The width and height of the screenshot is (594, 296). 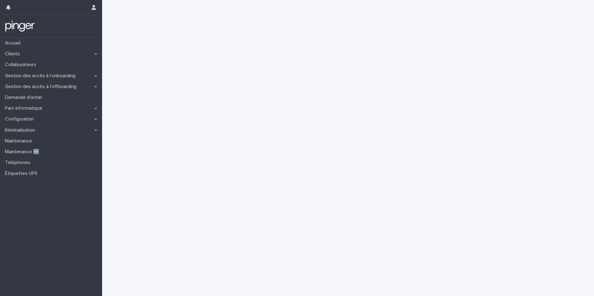 What do you see at coordinates (20, 26) in the screenshot?
I see `img: mTgBEunGTSyRkCgitkcU` at bounding box center [20, 26].